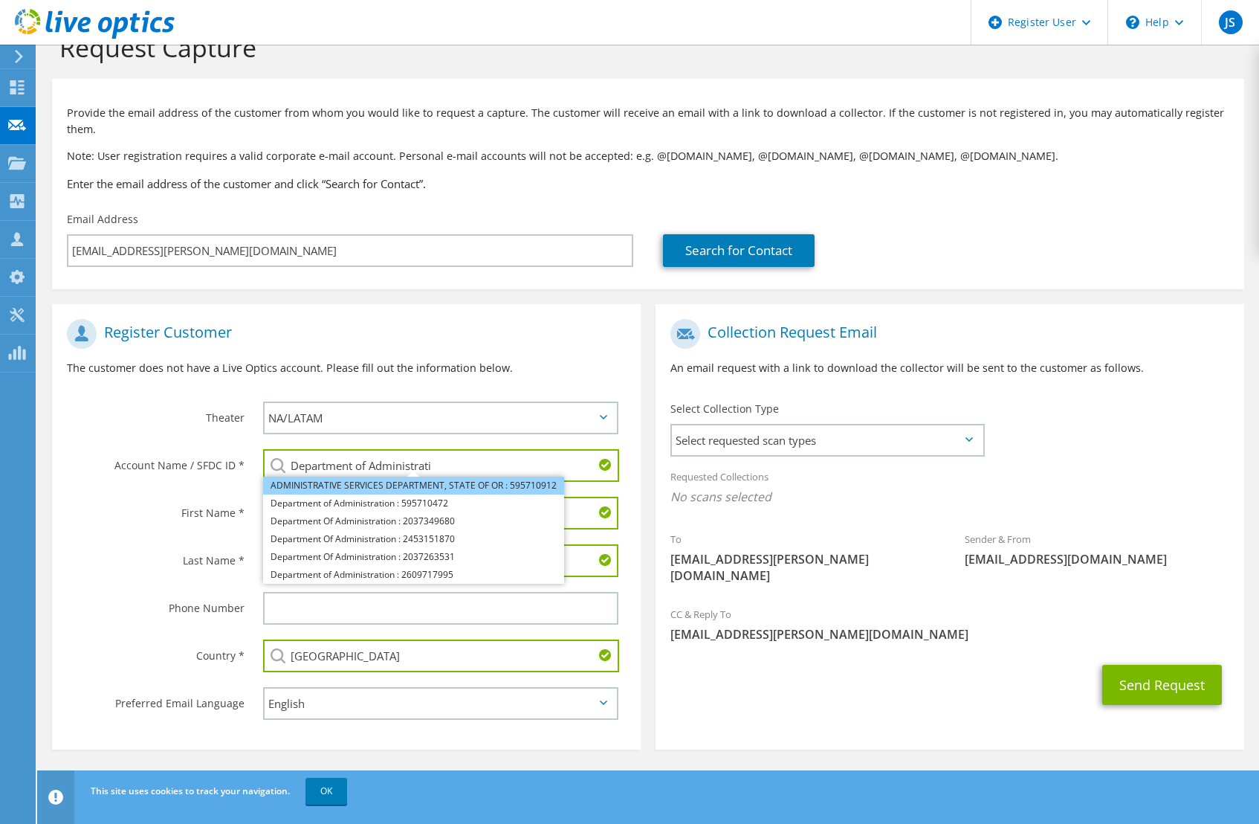 This screenshot has width=1259, height=824. I want to click on li: Department of Administration : 2609717995, so click(413, 575).